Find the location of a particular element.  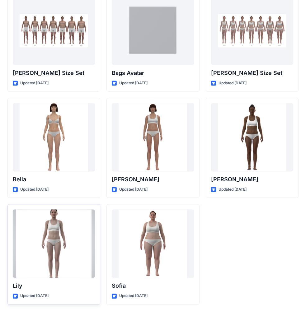

a: Lily is located at coordinates (54, 244).